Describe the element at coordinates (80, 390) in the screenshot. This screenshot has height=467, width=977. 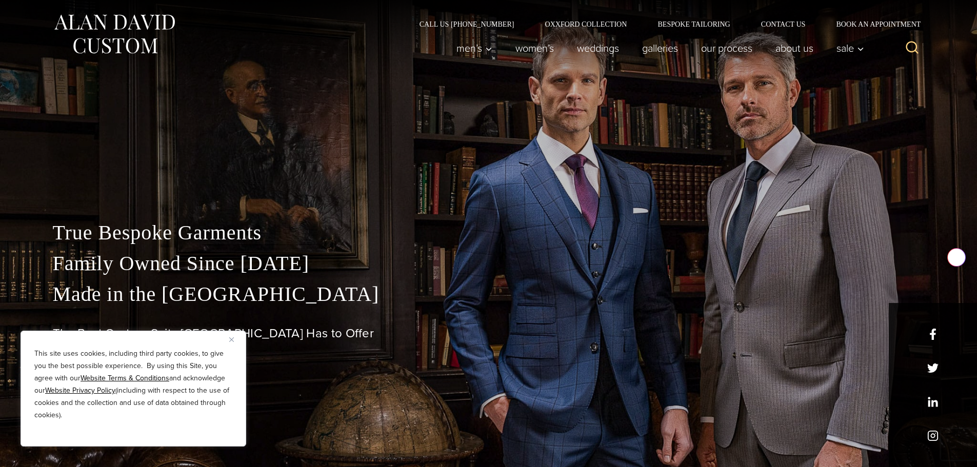
I see `a: Website Privacy Policy` at that location.